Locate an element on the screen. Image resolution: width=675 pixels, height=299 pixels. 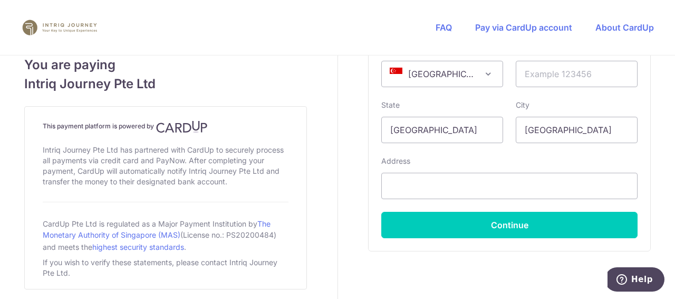
span: Help is located at coordinates (34, 12).